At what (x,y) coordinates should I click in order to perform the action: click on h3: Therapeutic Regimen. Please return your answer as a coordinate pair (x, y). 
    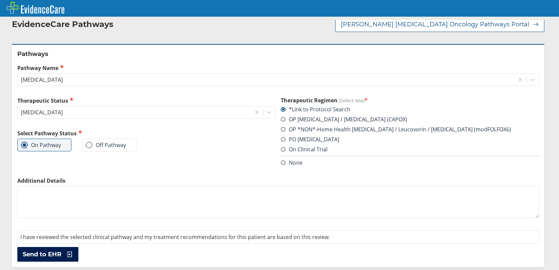
    Looking at the image, I should click on (410, 100).